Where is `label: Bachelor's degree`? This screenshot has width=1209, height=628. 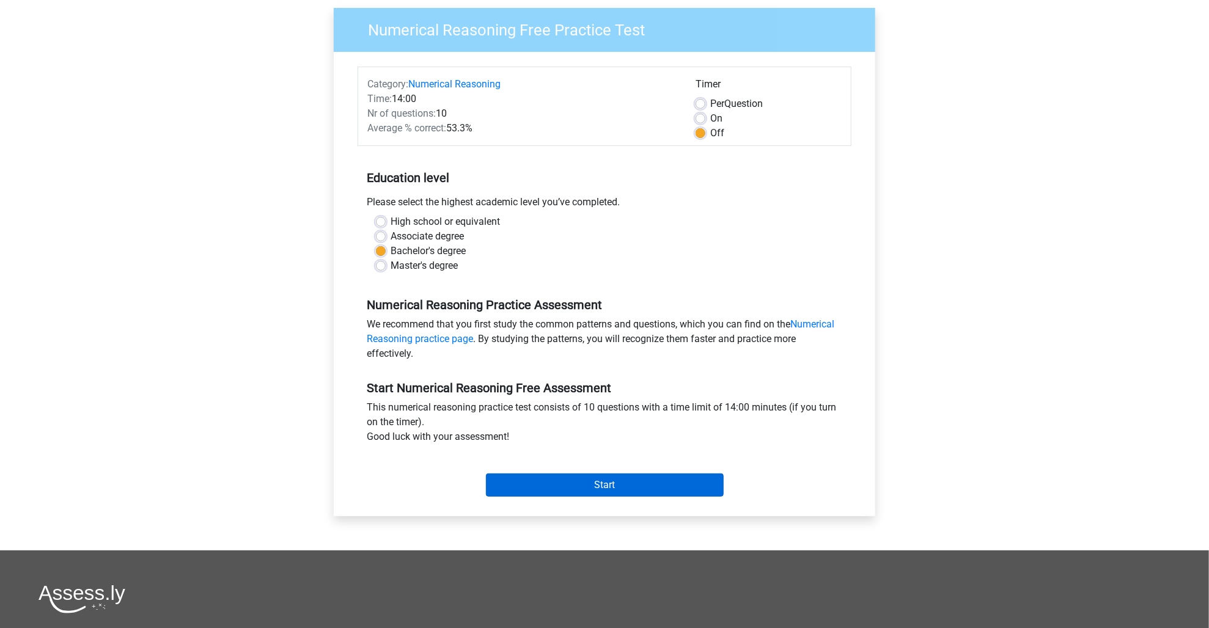 label: Bachelor's degree is located at coordinates (428, 251).